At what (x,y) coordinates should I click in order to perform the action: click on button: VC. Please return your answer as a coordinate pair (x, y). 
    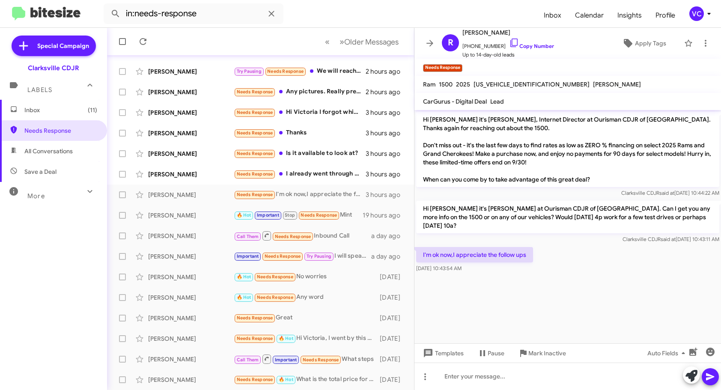
    Looking at the image, I should click on (696, 14).